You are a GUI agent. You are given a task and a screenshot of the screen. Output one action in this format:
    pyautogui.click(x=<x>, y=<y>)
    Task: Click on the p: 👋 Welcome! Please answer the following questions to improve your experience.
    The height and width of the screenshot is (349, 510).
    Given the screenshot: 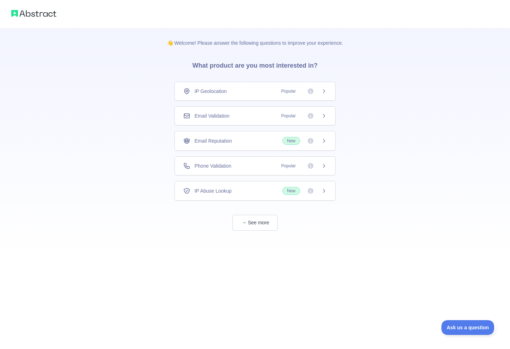 What is the action you would take?
    pyautogui.click(x=255, y=37)
    